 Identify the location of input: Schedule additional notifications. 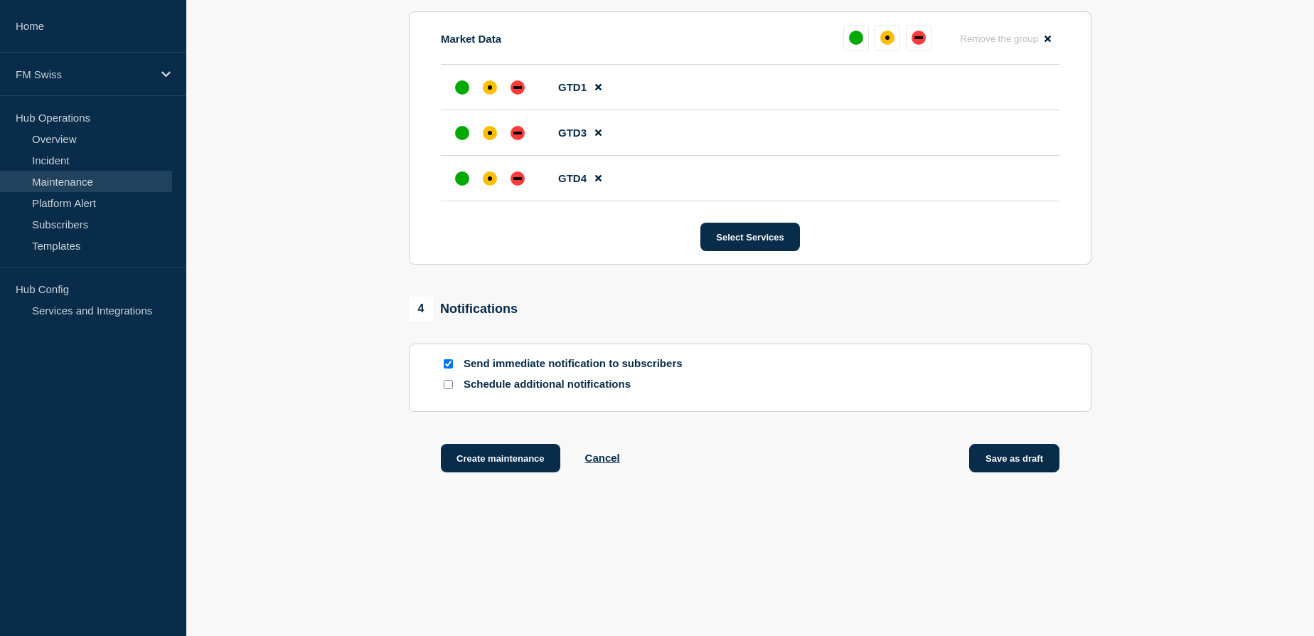
(448, 384).